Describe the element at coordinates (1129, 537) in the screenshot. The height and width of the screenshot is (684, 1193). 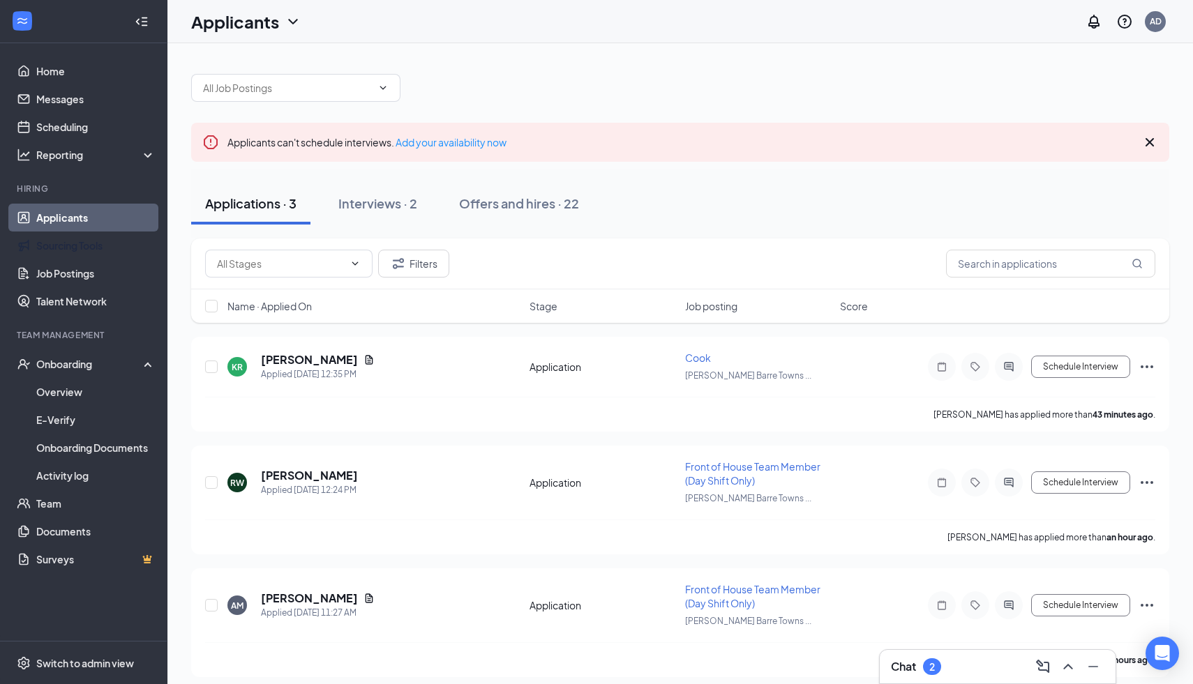
I see `b: an hour ago` at that location.